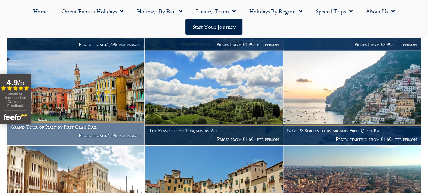 Image resolution: width=428 pixels, height=193 pixels. Describe the element at coordinates (160, 11) in the screenshot. I see `a: Holidays by Rail` at that location.